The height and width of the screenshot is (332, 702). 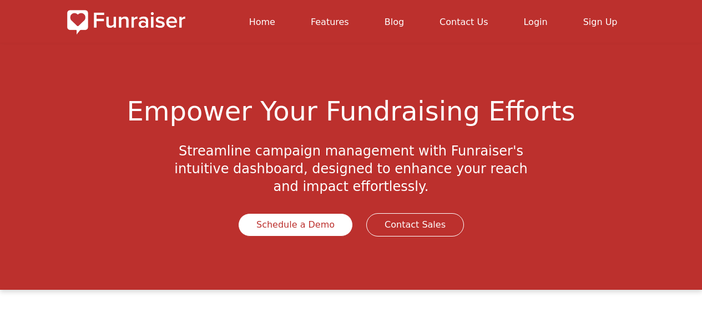 What do you see at coordinates (295, 225) in the screenshot?
I see `a: Schedule a Demo` at bounding box center [295, 225].